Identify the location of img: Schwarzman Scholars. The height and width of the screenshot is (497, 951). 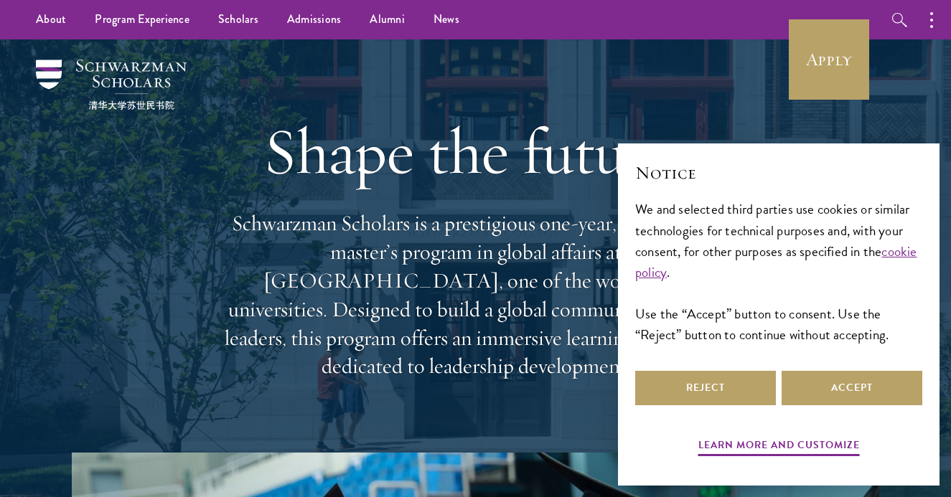
(111, 85).